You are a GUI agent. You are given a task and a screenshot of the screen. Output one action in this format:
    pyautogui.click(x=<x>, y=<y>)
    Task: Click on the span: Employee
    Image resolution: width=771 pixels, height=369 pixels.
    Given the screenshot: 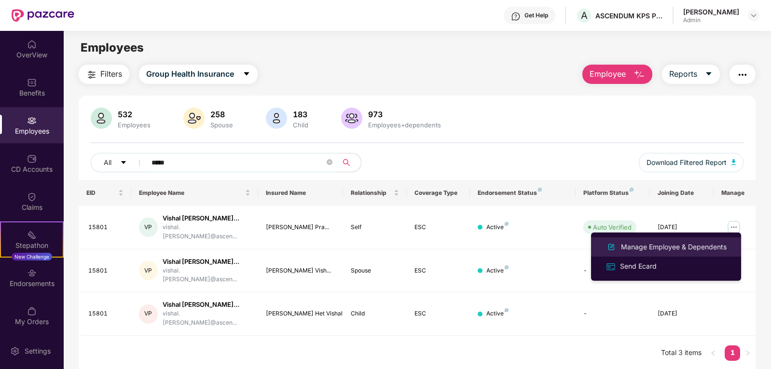 What is the action you would take?
    pyautogui.click(x=608, y=74)
    